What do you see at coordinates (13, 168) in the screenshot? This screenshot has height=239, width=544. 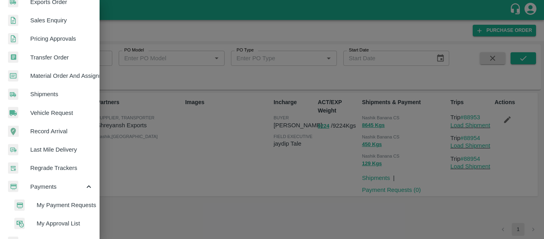 I see `img: whTracker` at bounding box center [13, 168].